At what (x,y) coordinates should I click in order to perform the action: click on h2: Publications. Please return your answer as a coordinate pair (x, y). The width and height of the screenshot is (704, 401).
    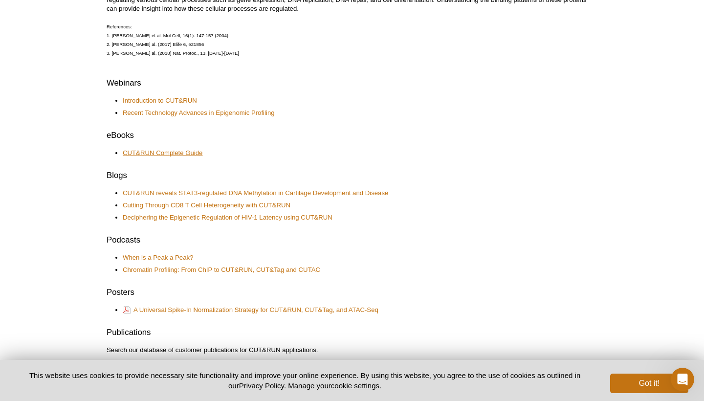
    Looking at the image, I should click on (352, 333).